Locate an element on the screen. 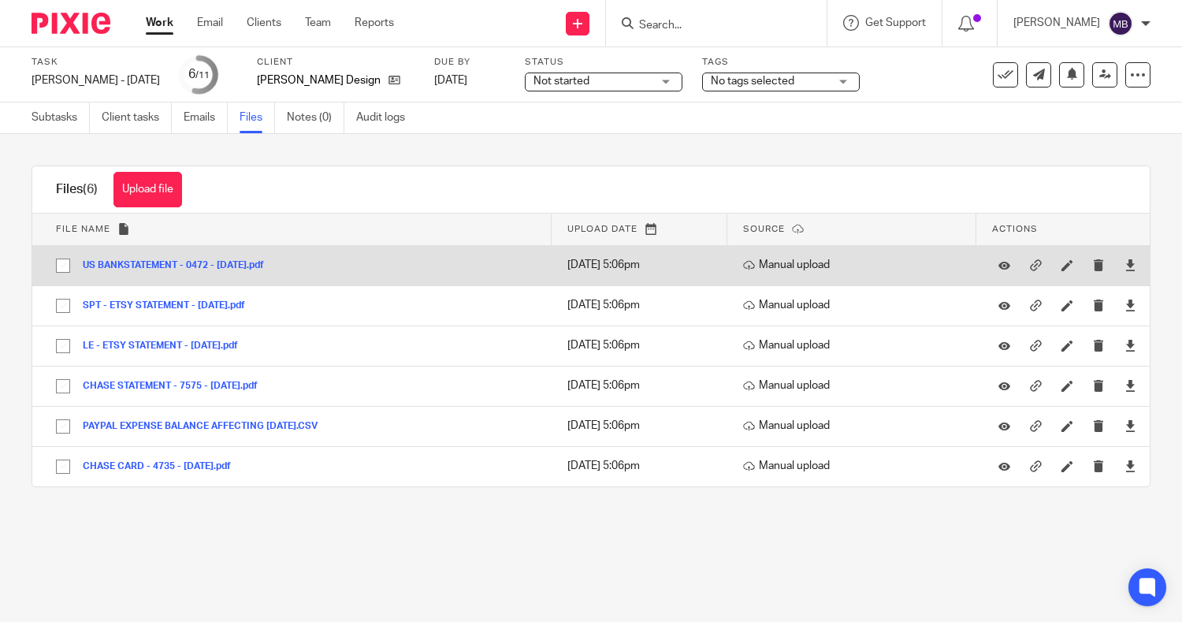  span: Get Support is located at coordinates (895, 23).